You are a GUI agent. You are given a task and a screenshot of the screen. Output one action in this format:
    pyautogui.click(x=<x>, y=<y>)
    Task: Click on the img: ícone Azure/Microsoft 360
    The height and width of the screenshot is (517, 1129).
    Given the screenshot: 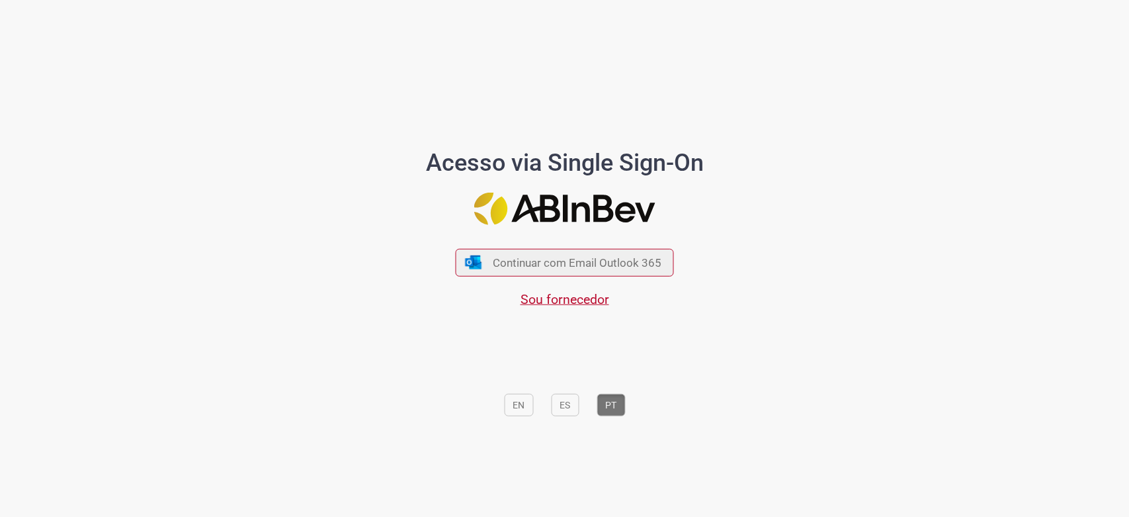 What is the action you would take?
    pyautogui.click(x=473, y=261)
    